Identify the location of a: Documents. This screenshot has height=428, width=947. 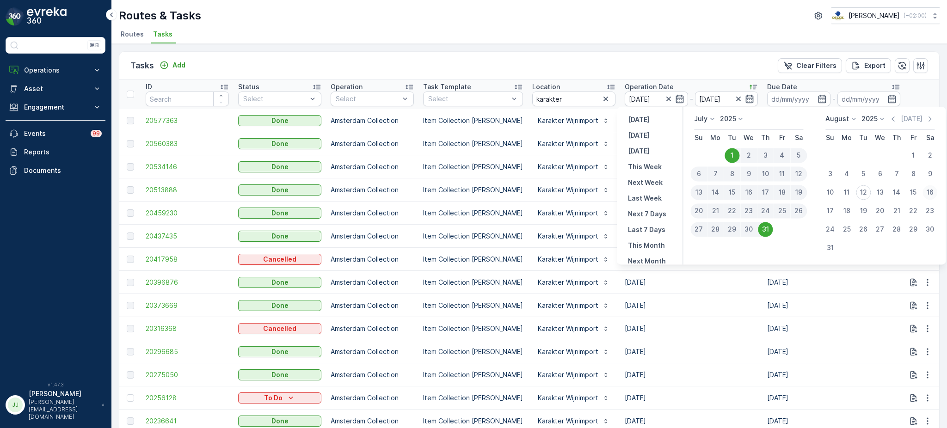
(55, 171).